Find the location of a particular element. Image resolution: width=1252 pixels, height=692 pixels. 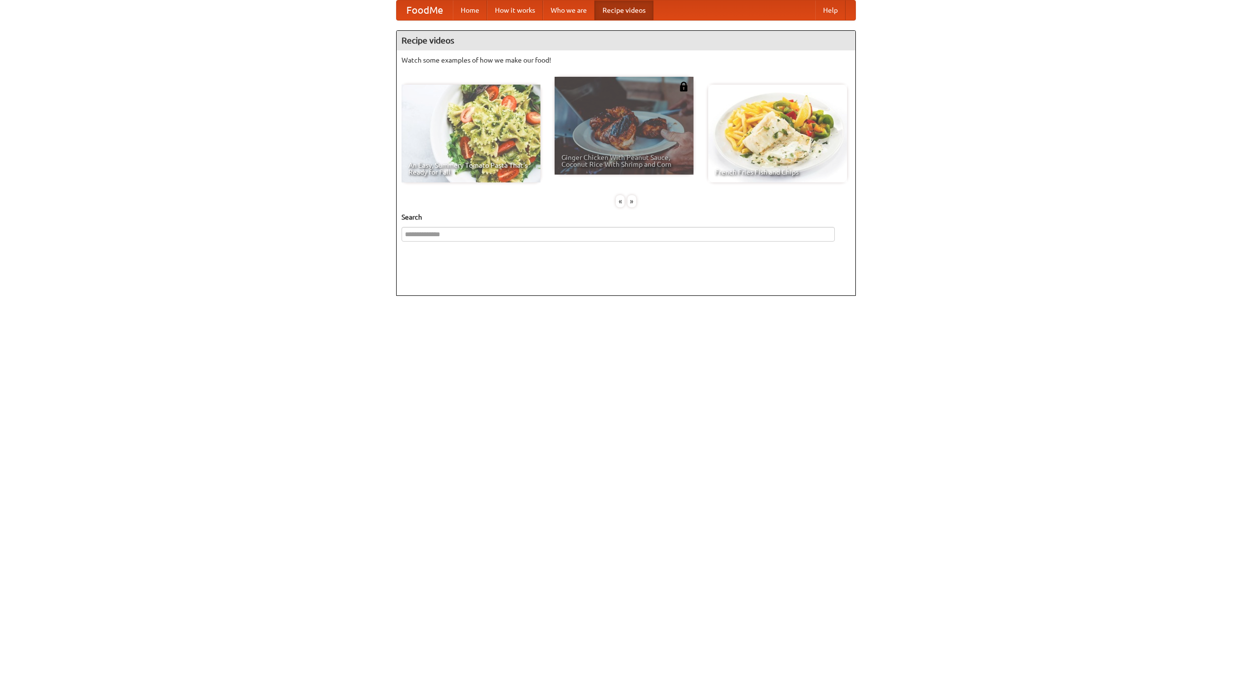

img: 483408.png is located at coordinates (684, 87).